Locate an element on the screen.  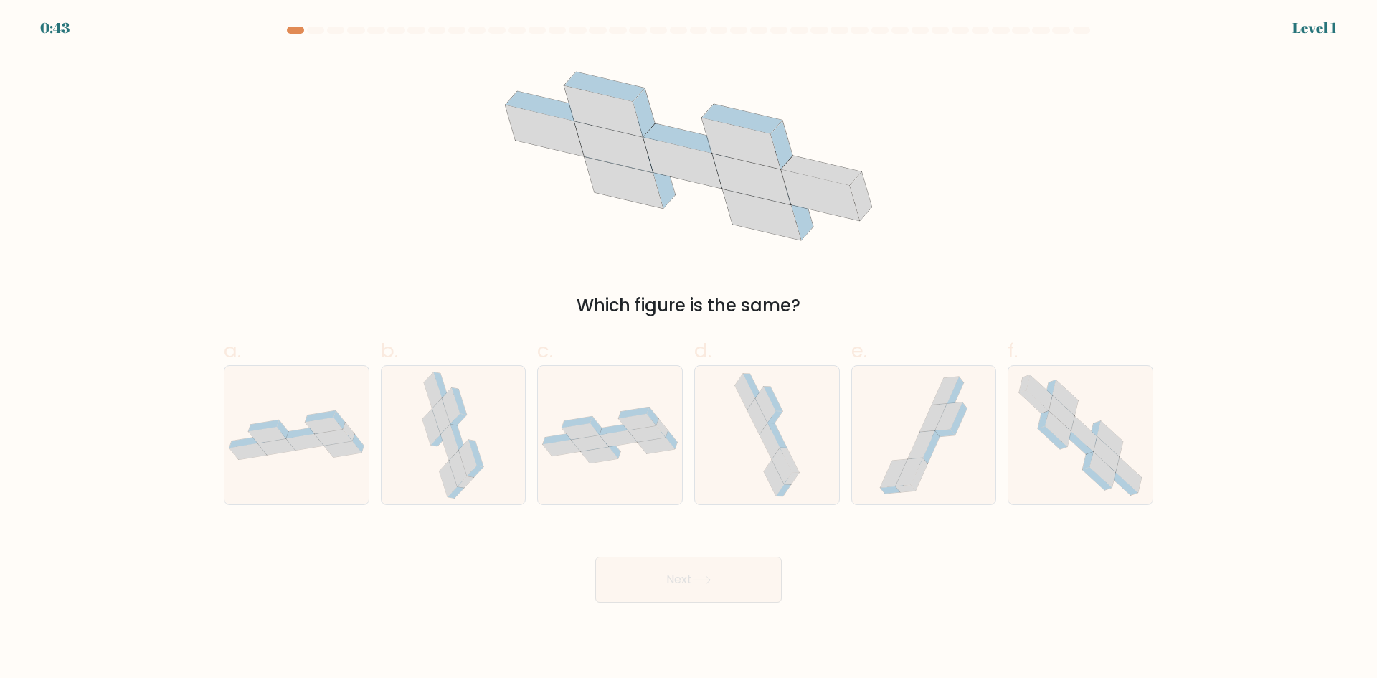
span: d. is located at coordinates (703, 350).